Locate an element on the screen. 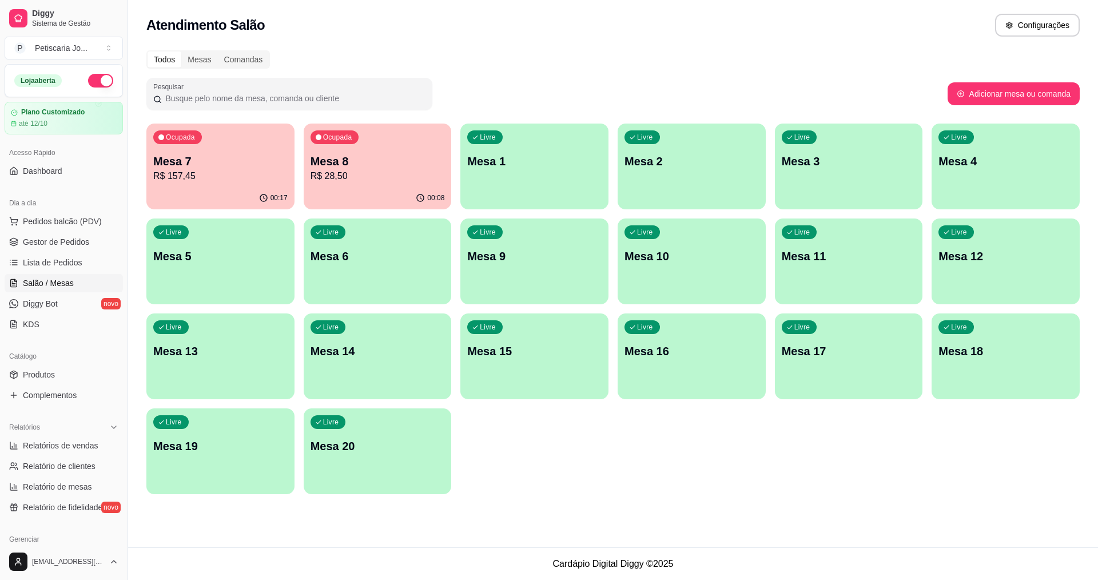  span: KDS is located at coordinates (31, 324).